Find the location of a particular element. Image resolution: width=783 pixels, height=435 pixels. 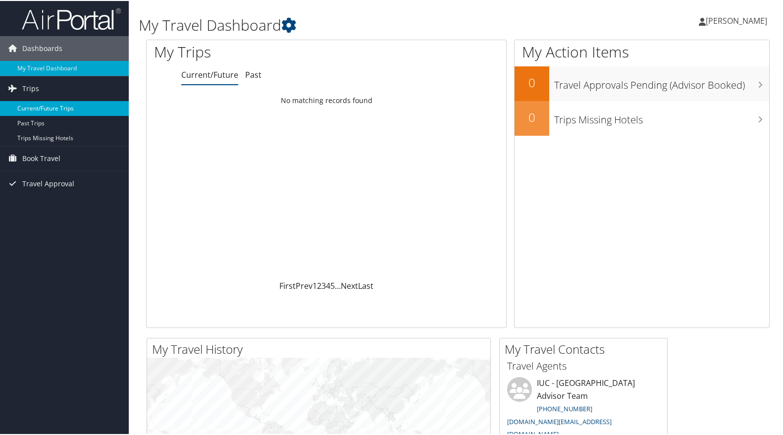

span: Trips is located at coordinates (31, 88).